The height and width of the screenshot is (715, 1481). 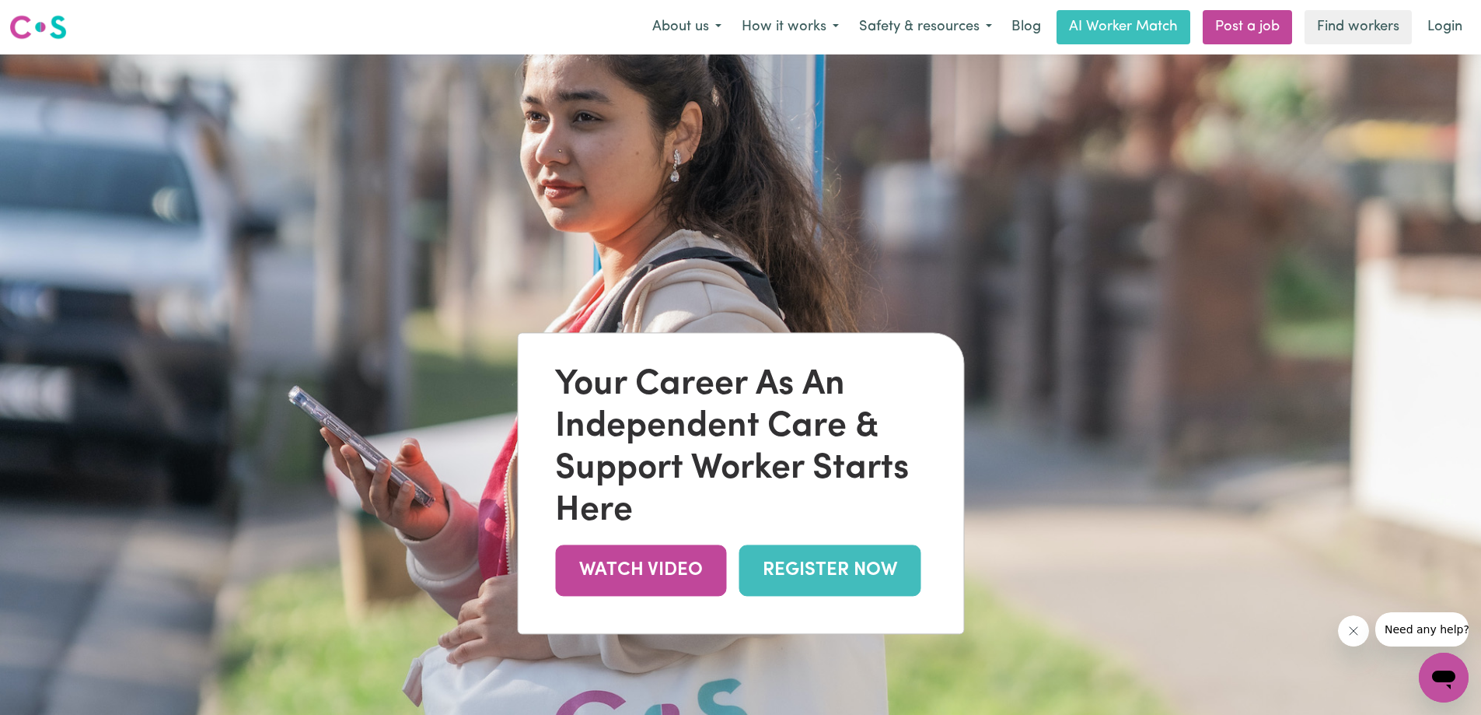 What do you see at coordinates (641, 570) in the screenshot?
I see `a: WATCH VIDEO` at bounding box center [641, 570].